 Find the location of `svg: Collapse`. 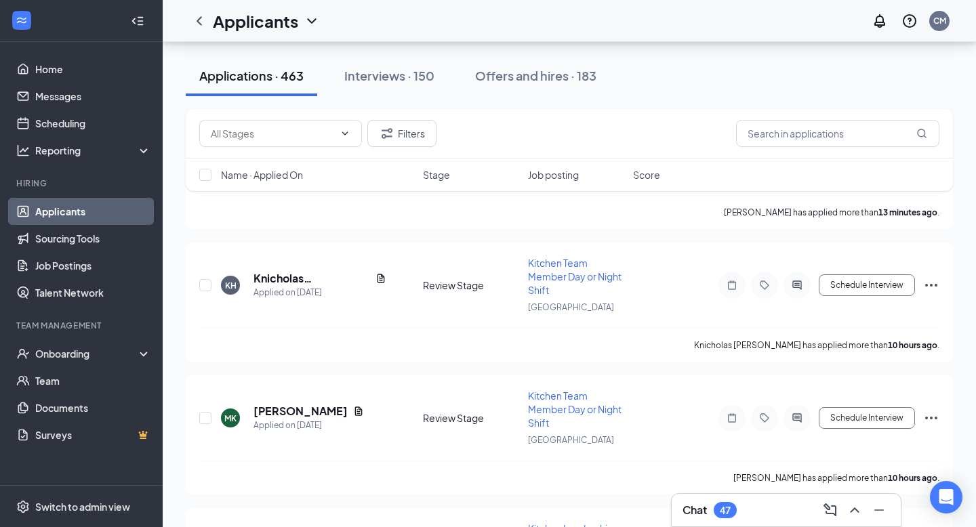

svg: Collapse is located at coordinates (138, 21).